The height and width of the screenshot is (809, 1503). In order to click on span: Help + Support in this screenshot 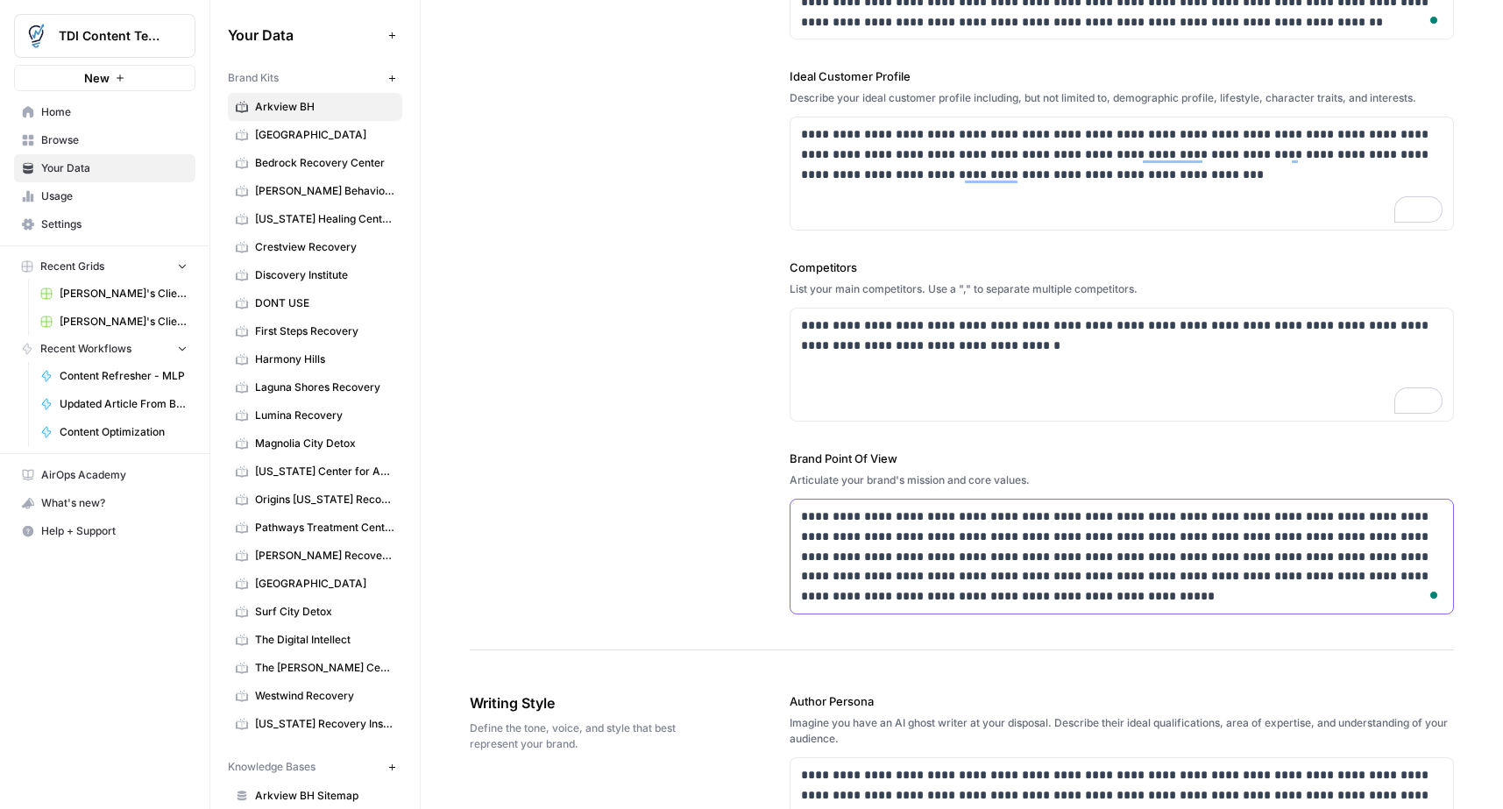, I will do `click(114, 531)`.